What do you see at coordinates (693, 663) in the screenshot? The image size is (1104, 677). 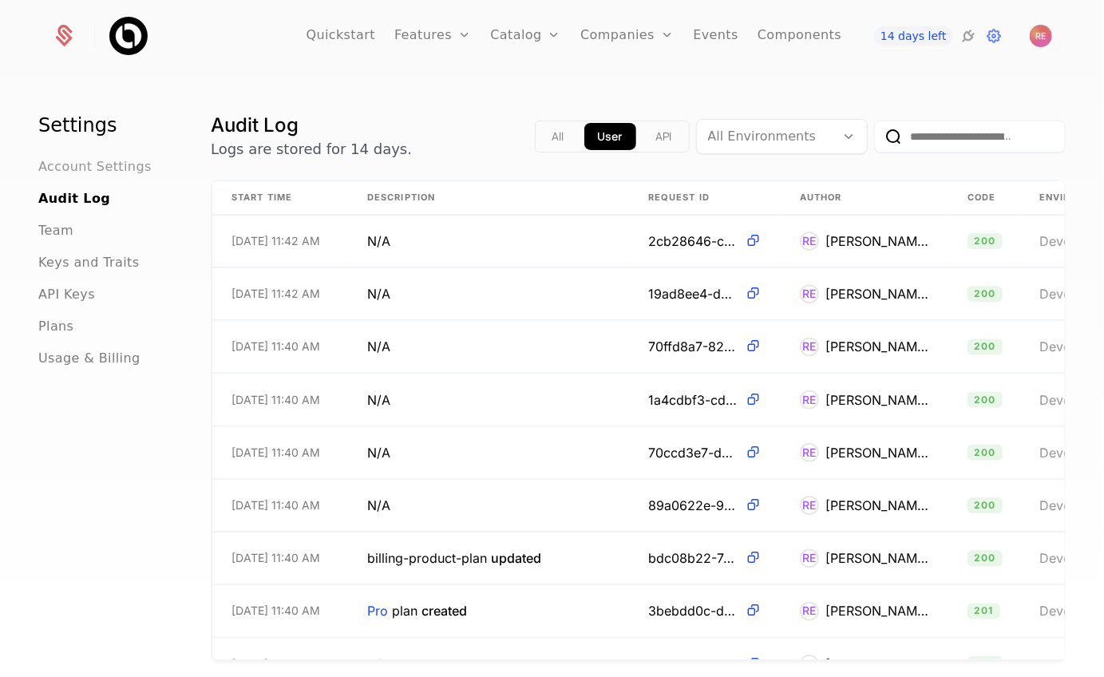 I see `span: 25168e84-7aad-4e98-8101-478c2f39c23e` at bounding box center [693, 663].